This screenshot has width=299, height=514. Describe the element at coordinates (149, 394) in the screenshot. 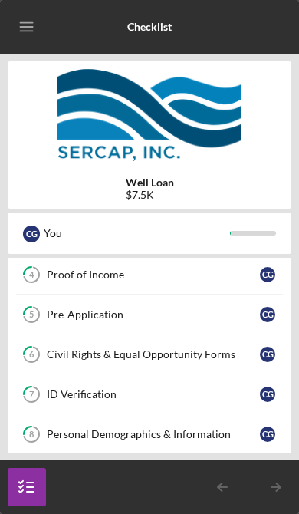

I see `a: 7ID VerificationCG` at that location.